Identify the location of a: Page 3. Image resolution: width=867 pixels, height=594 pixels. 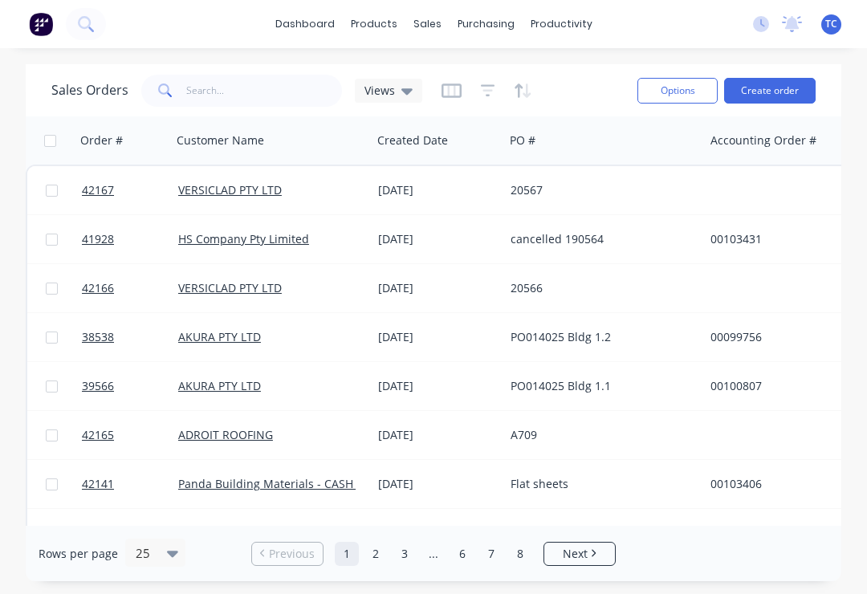
(404, 554).